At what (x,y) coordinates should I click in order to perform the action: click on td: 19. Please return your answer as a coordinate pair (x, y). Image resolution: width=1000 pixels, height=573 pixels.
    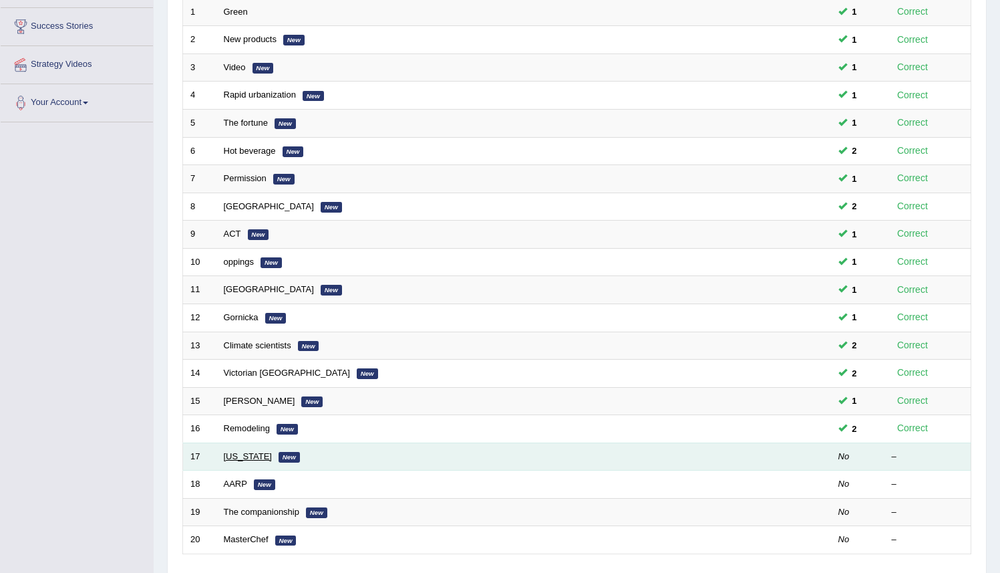
    Looking at the image, I should click on (200, 512).